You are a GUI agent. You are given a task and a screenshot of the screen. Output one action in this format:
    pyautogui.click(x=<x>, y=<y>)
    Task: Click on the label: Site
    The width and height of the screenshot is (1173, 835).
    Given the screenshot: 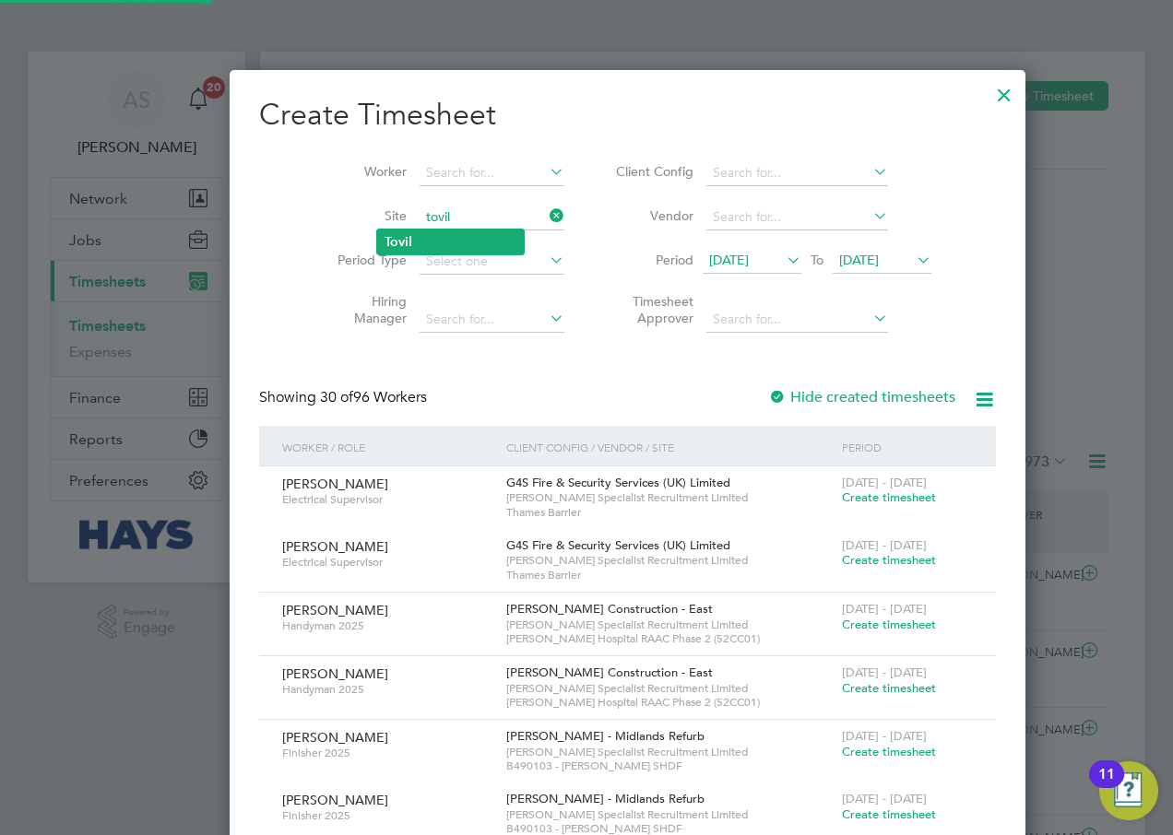 What is the action you would take?
    pyautogui.click(x=365, y=216)
    